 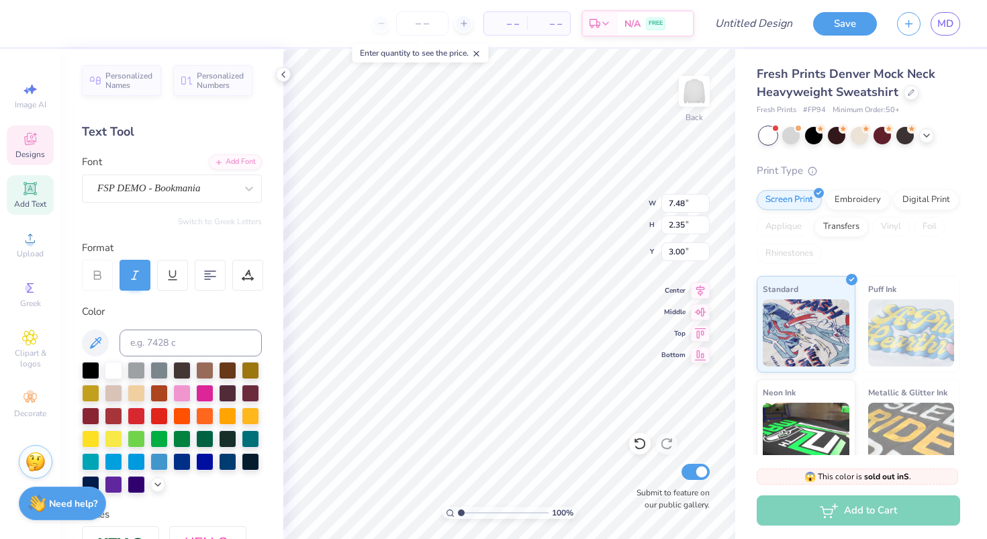 I want to click on span: Add Text, so click(x=30, y=204).